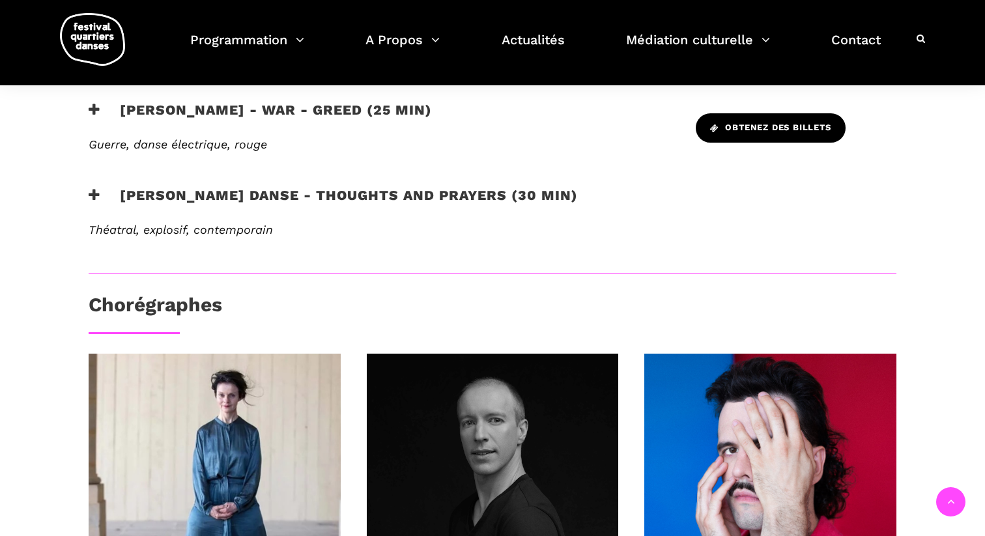 Image resolution: width=985 pixels, height=536 pixels. What do you see at coordinates (856, 48) in the screenshot?
I see `a: Contact` at bounding box center [856, 48].